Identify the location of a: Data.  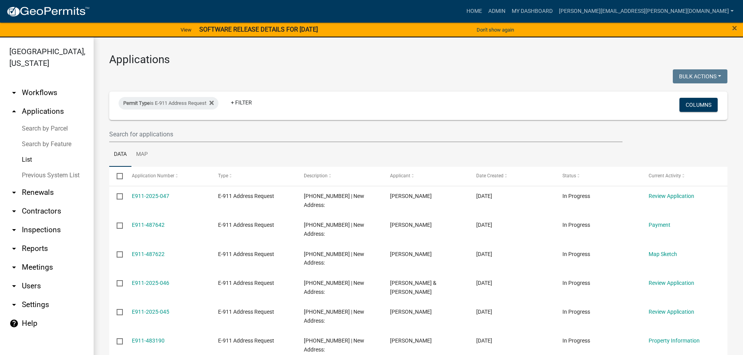
(120, 155).